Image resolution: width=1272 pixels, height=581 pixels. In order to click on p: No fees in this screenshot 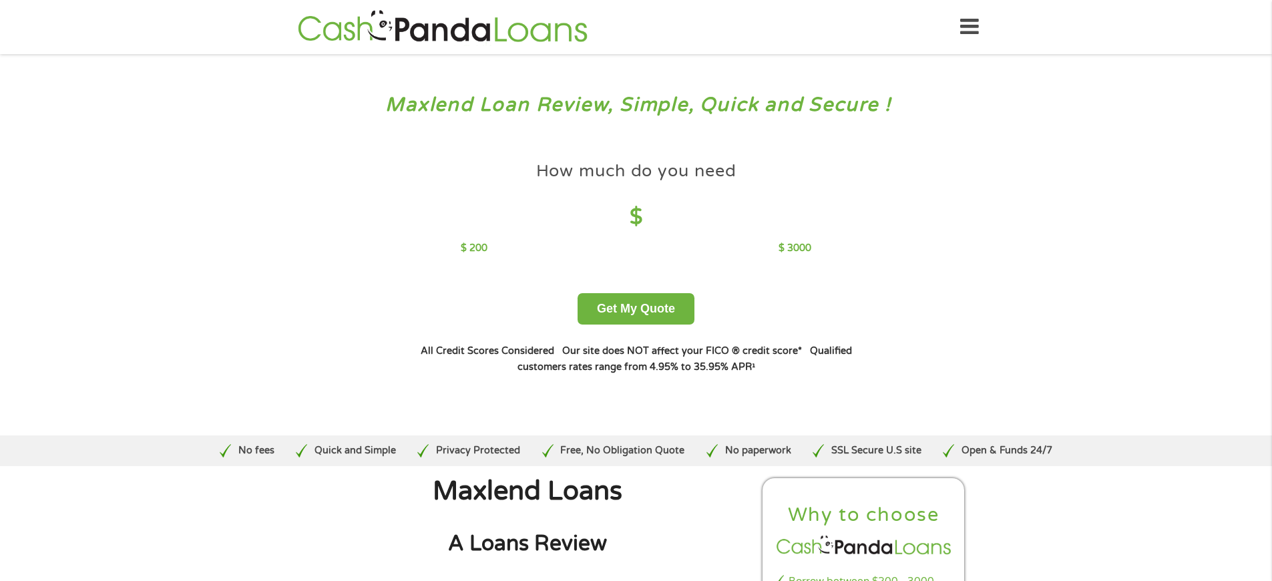, I will do `click(256, 451)`.